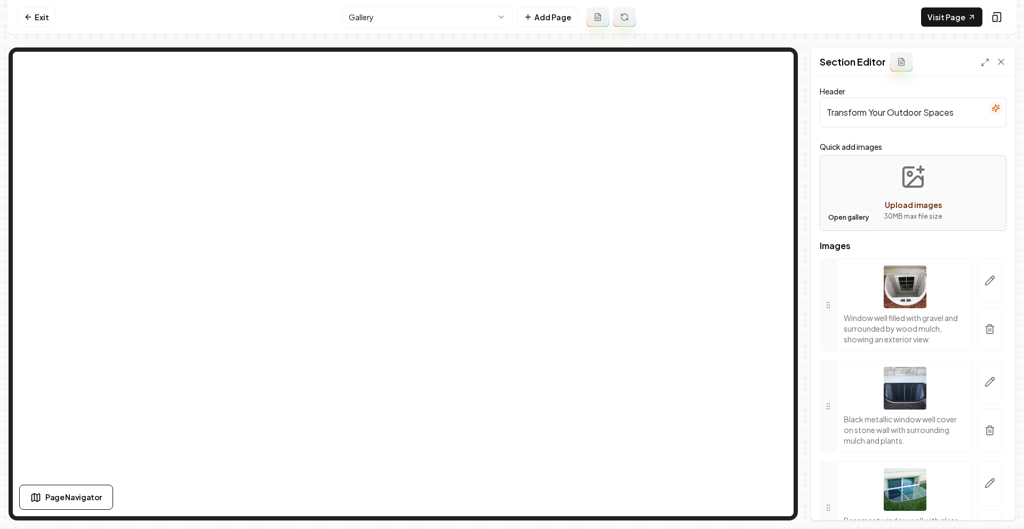  I want to click on button: Page Navigator, so click(66, 497).